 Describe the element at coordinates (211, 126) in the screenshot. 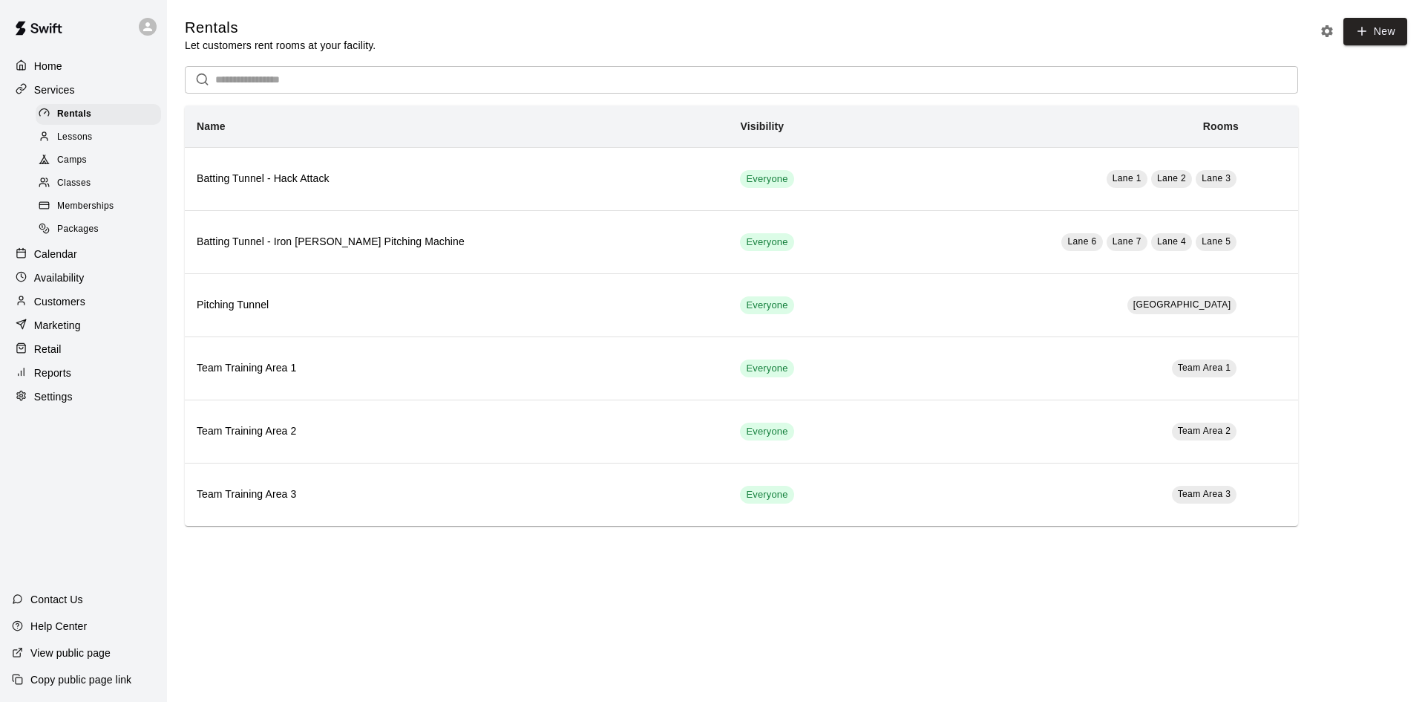

I see `b: Name` at that location.